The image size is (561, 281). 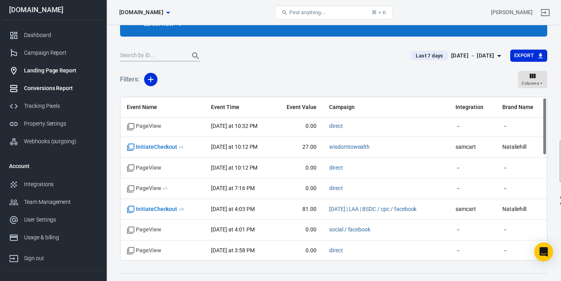 What do you see at coordinates (385, 108) in the screenshot?
I see `span: Campaign` at bounding box center [385, 108].